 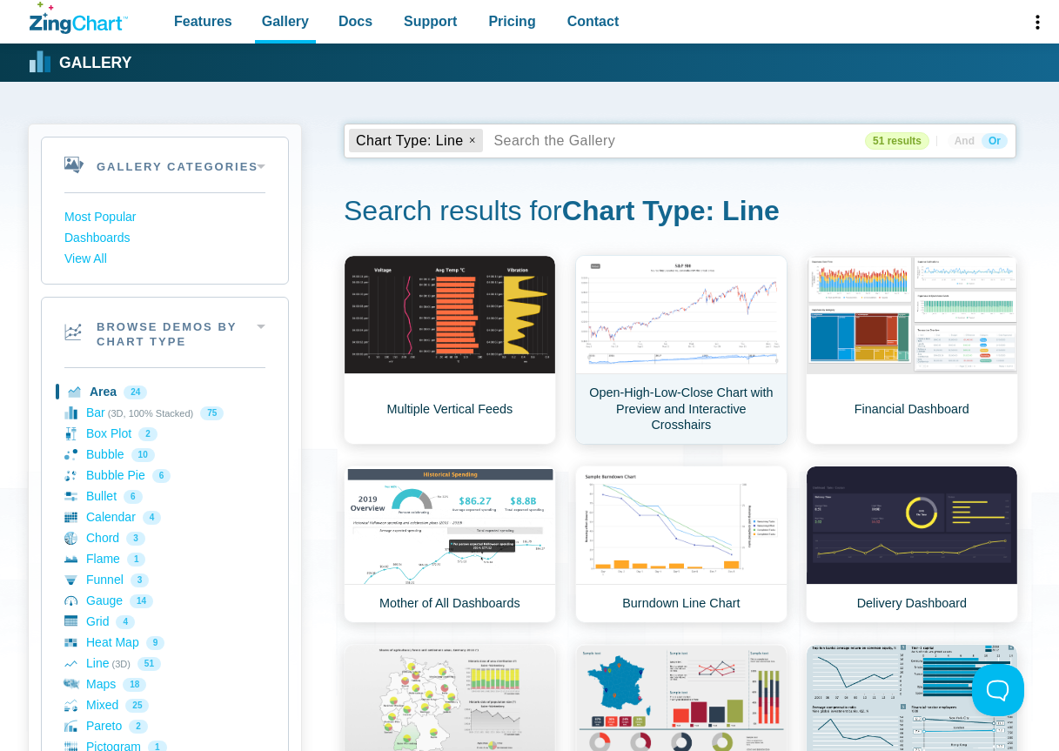 What do you see at coordinates (410, 141) in the screenshot?
I see `span: Chart Type: Line` at bounding box center [410, 141].